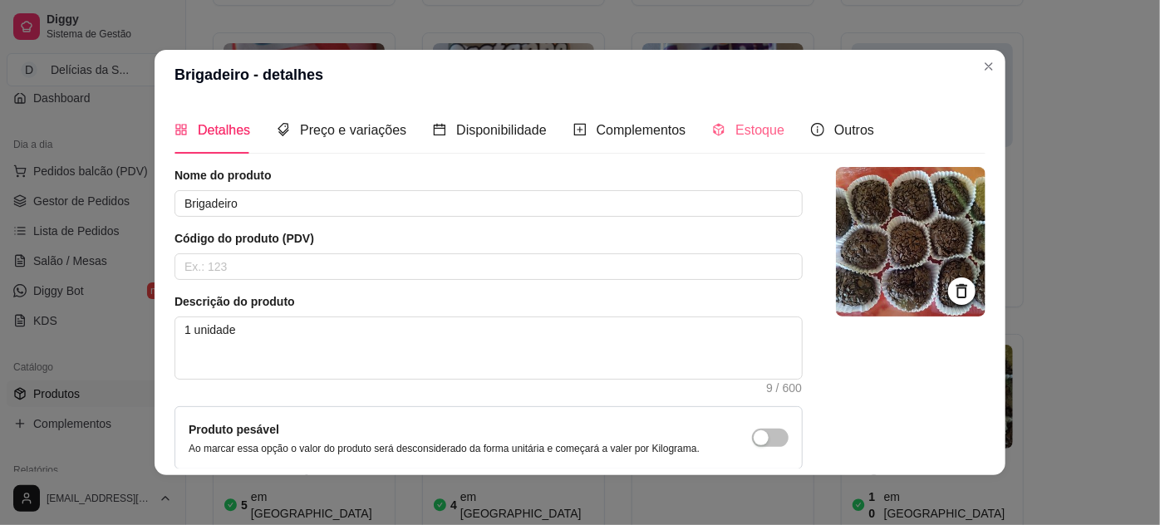 Image resolution: width=1160 pixels, height=525 pixels. I want to click on span: Disponibilidade, so click(501, 130).